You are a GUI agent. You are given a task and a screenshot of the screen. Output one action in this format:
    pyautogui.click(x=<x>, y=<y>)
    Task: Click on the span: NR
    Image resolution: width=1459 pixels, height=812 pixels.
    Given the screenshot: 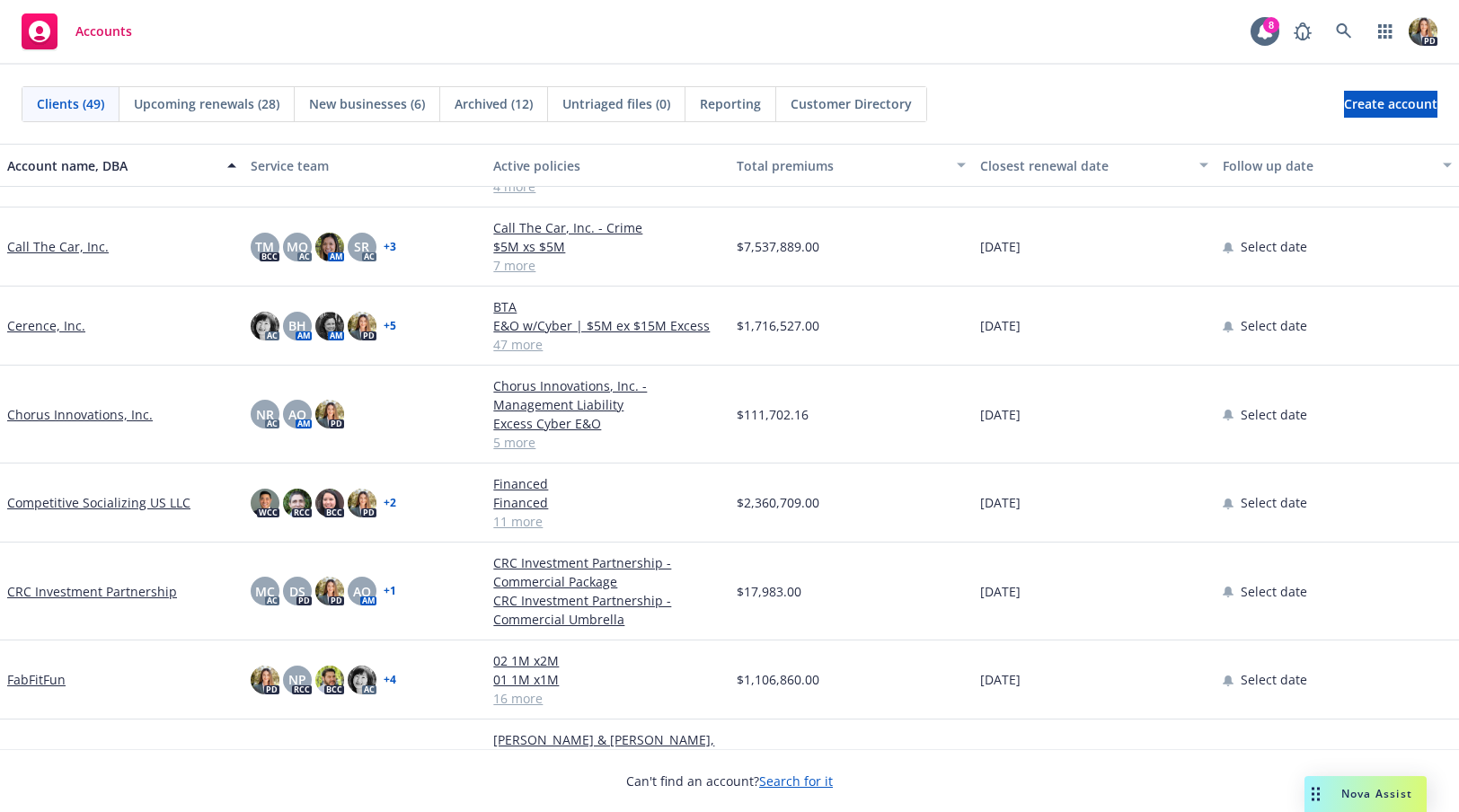 What is the action you would take?
    pyautogui.click(x=265, y=414)
    